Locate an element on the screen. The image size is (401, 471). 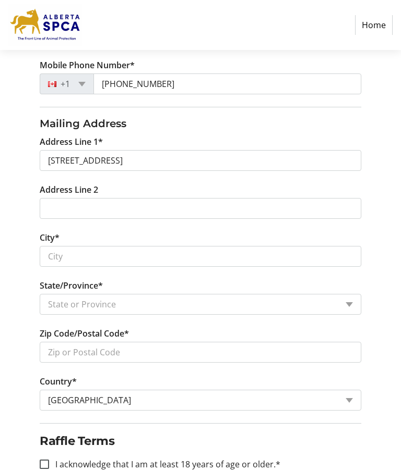
label: Mobile Phone Number* is located at coordinates (87, 65).